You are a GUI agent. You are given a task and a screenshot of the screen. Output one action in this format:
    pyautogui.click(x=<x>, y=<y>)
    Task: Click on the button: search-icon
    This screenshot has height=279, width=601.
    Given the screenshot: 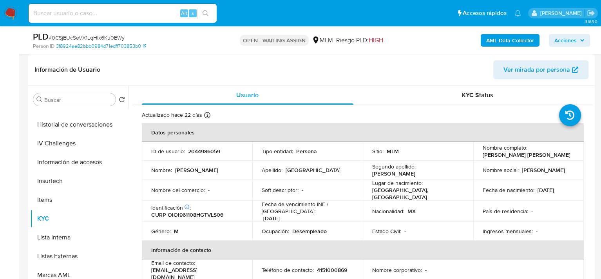 What is the action you would take?
    pyautogui.click(x=205, y=13)
    